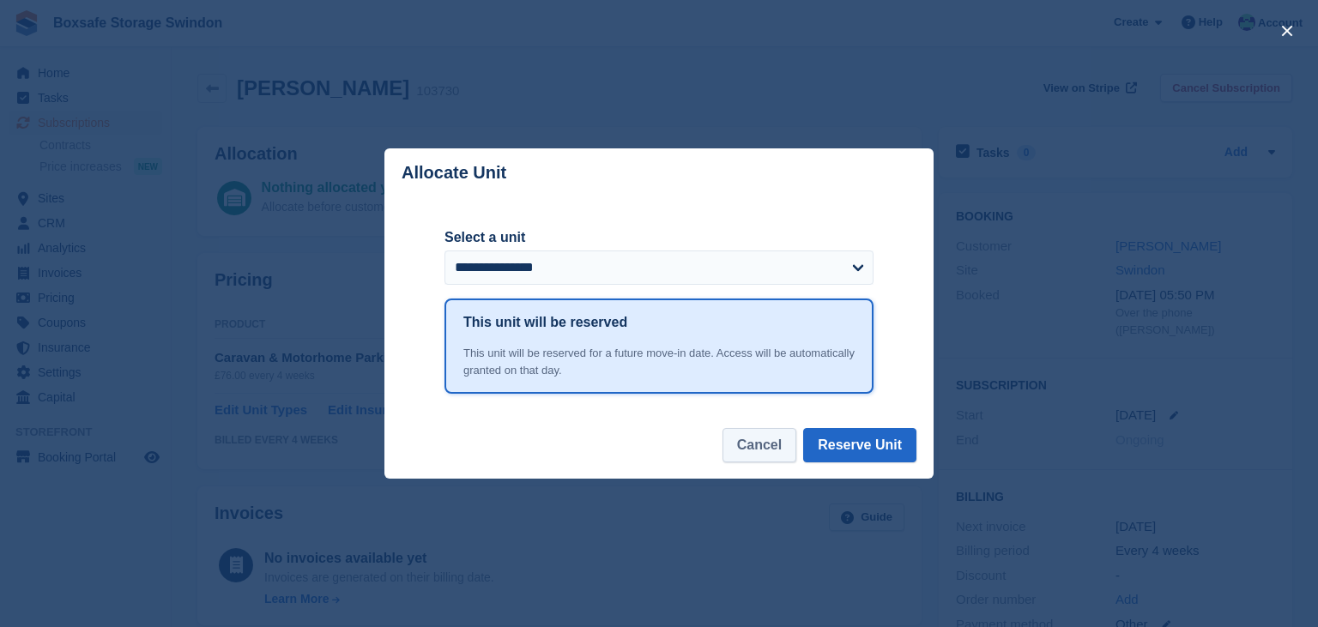 The image size is (1318, 627). I want to click on p: Allocate Unit, so click(454, 172).